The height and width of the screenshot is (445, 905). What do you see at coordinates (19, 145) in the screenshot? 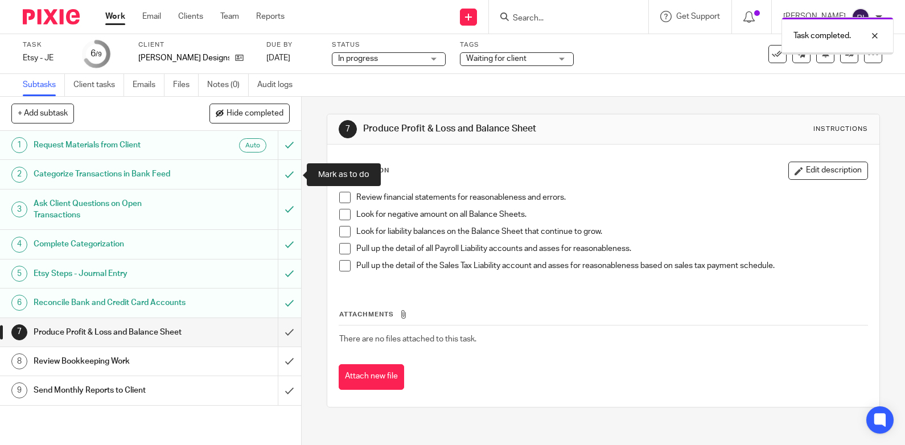
I see `div: 1` at bounding box center [19, 145].